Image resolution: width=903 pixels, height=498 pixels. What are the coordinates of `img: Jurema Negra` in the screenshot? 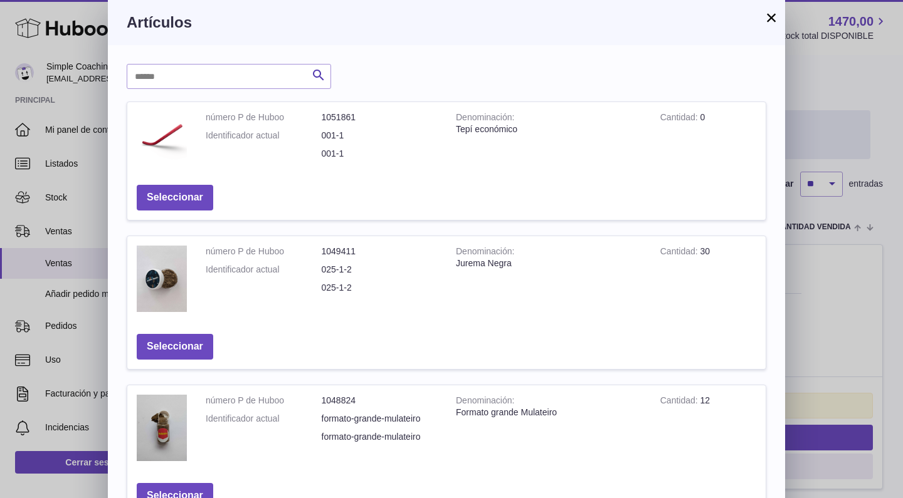 It's located at (162, 279).